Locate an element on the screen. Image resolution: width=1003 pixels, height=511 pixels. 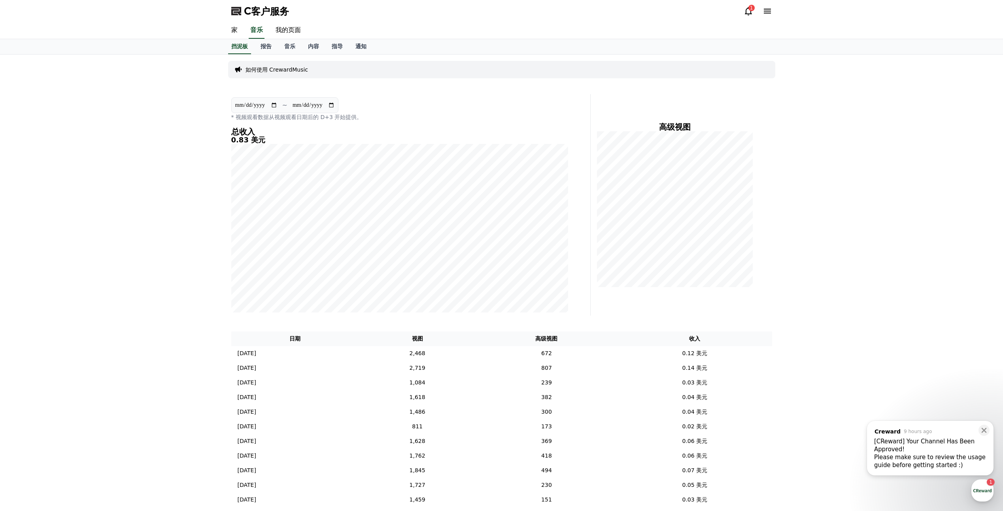
th: 视图 is located at coordinates (417, 339).